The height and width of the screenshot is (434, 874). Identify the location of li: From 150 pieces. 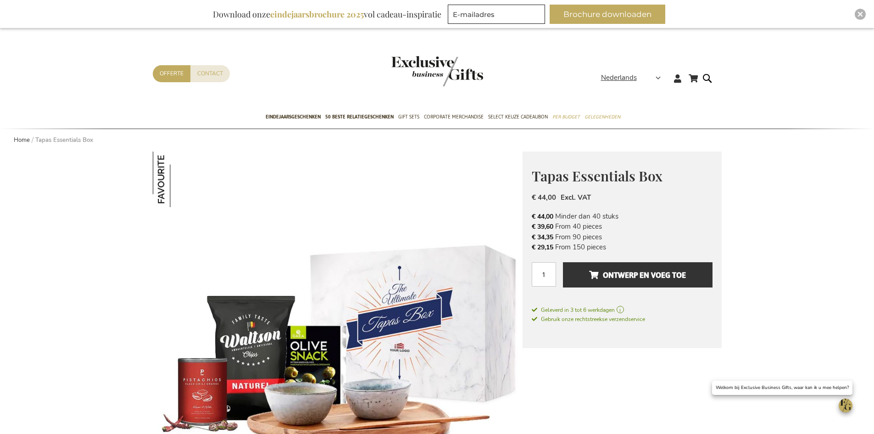
(622, 247).